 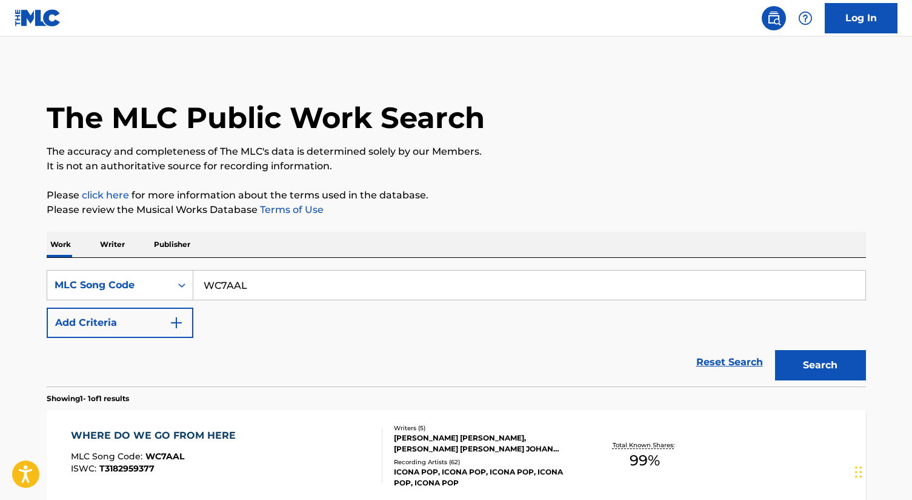 I want to click on span: WC7AAL, so click(x=165, y=456).